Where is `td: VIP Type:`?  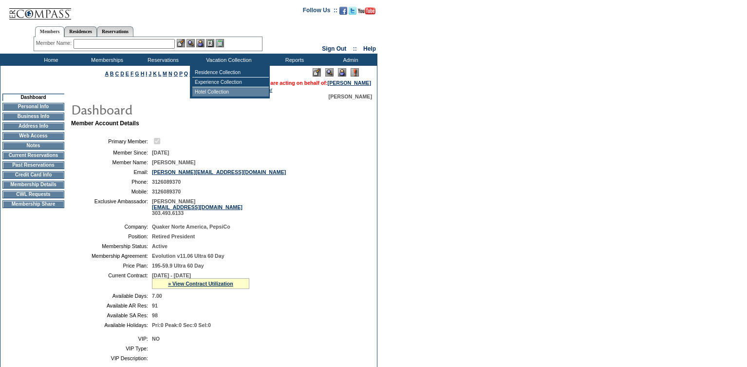
td: VIP Type: is located at coordinates (112, 348).